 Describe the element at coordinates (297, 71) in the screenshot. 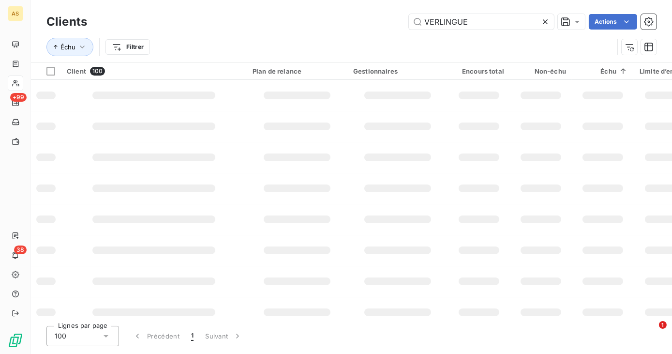

I see `div: Plan de relance` at that location.